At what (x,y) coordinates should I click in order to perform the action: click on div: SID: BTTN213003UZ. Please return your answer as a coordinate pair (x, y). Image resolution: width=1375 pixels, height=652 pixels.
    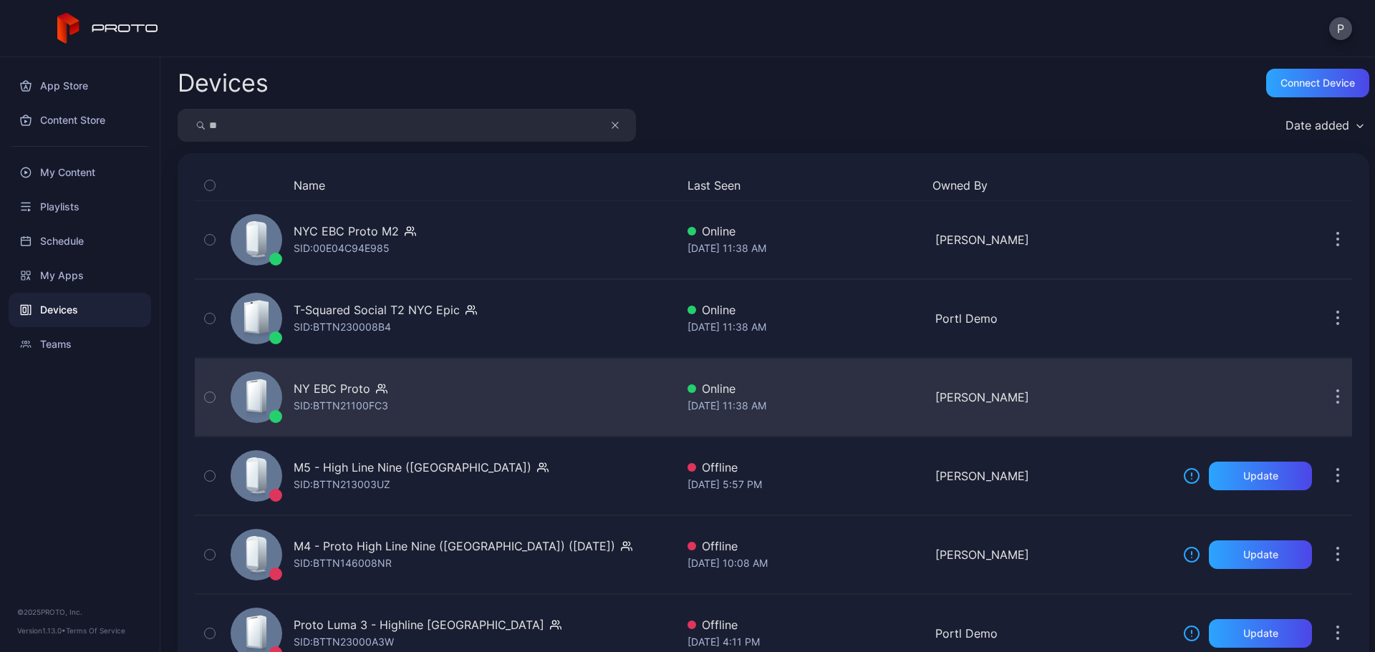
    Looking at the image, I should click on (342, 485).